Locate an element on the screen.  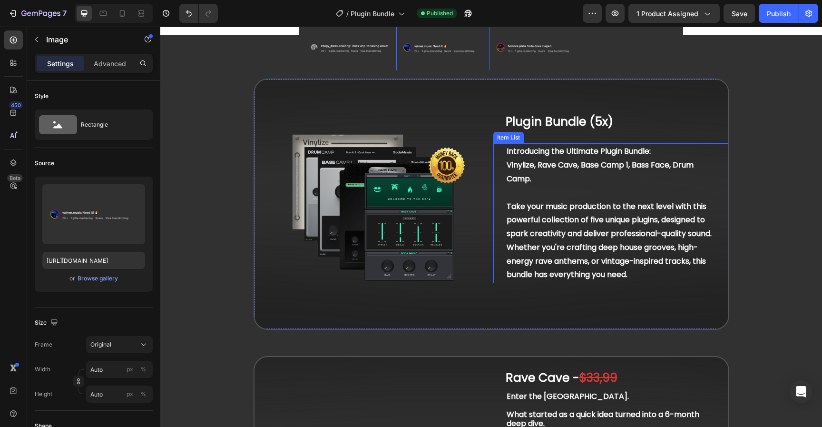
div: Undo/Redo is located at coordinates (198, 13).